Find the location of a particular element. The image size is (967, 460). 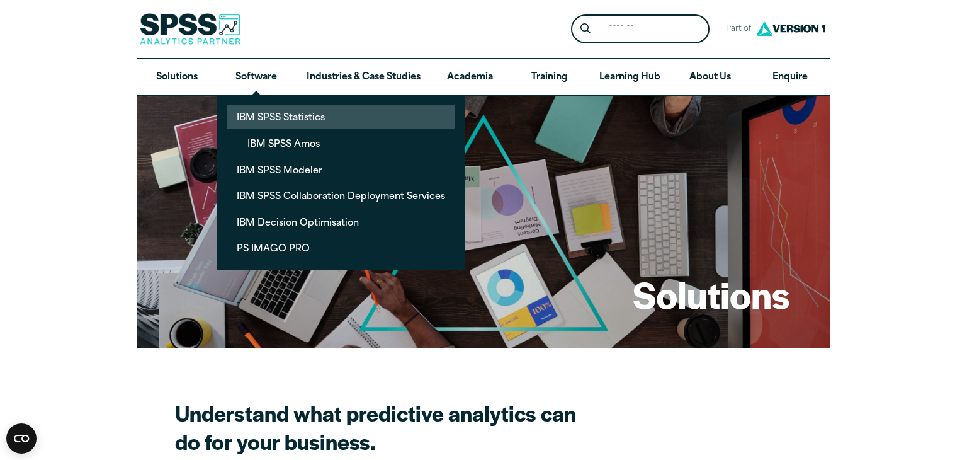

nav: Desktop version of site main menu is located at coordinates (484, 77).